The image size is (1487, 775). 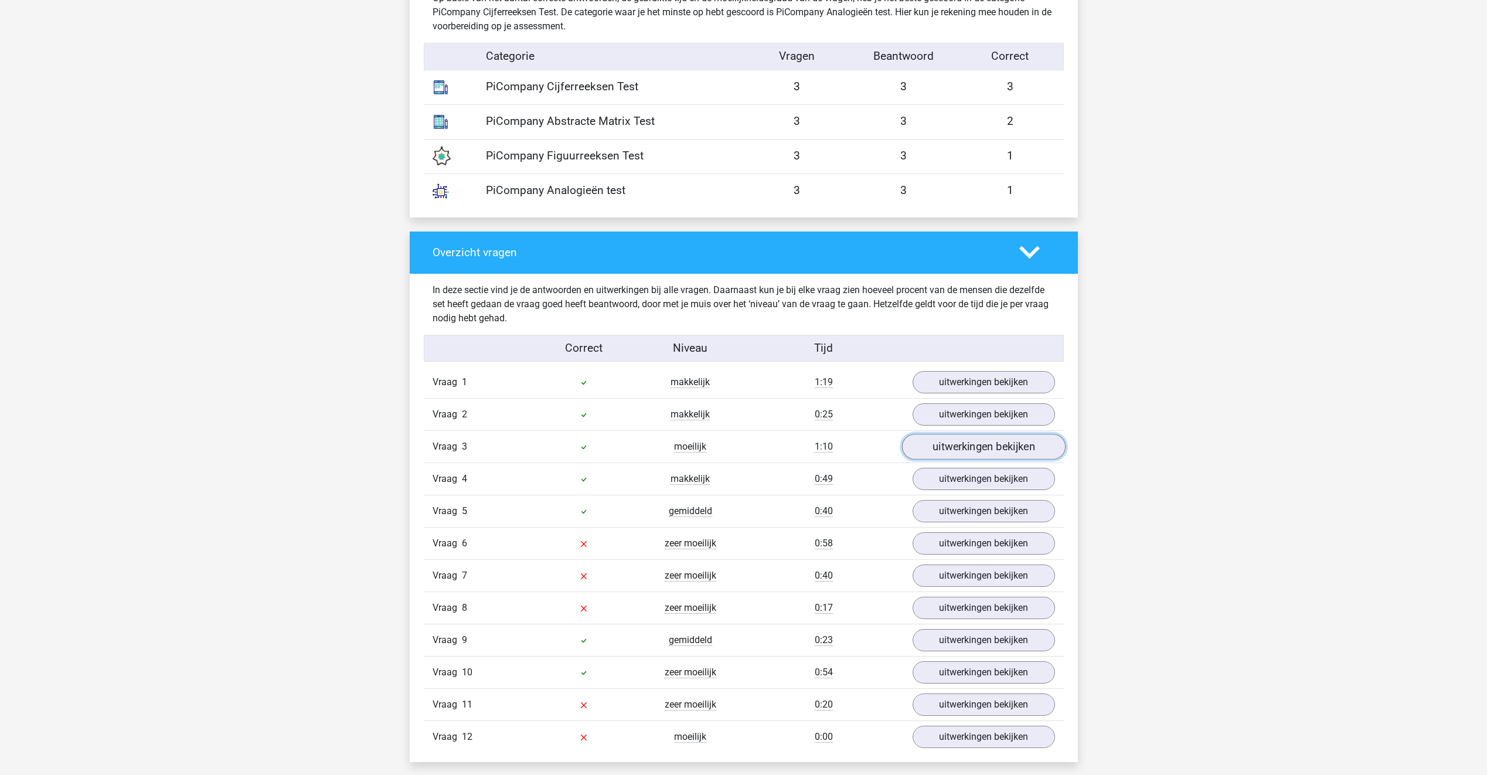 I want to click on span: 7, so click(x=464, y=575).